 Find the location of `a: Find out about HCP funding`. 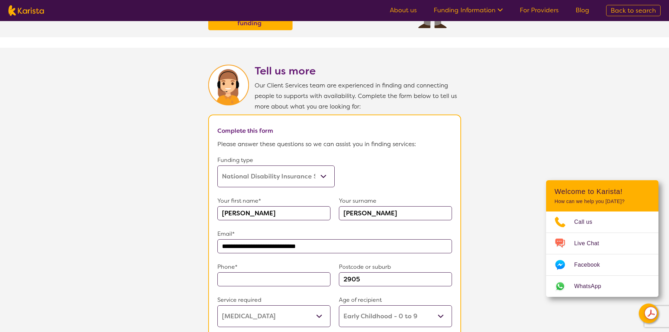

a: Find out about HCP funding is located at coordinates (250, 18).